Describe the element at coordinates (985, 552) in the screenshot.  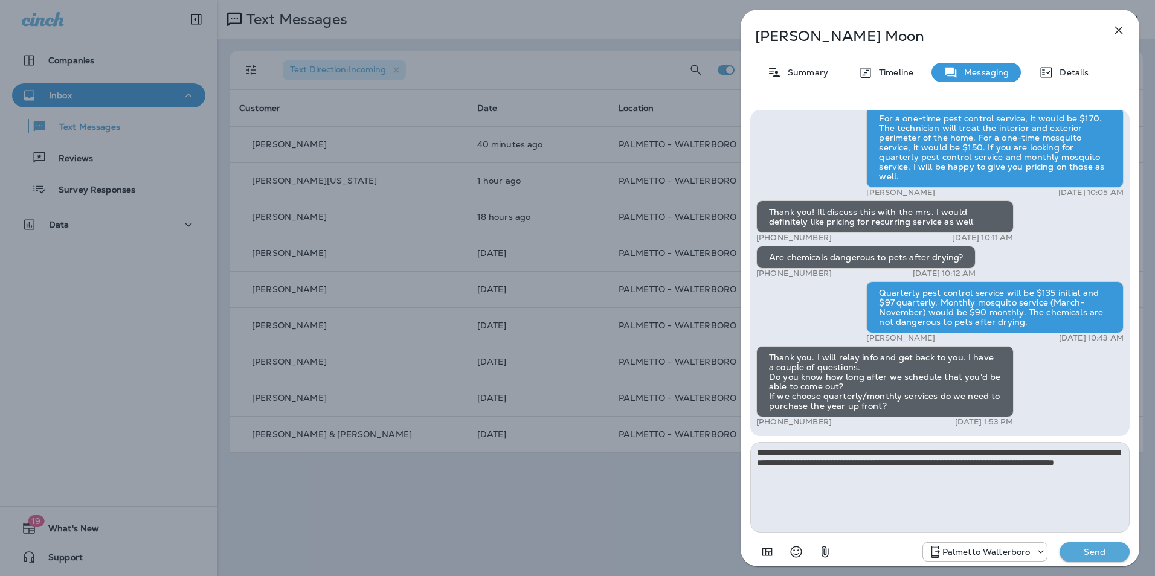
I see `div: +1 (843) 549-4955` at that location.